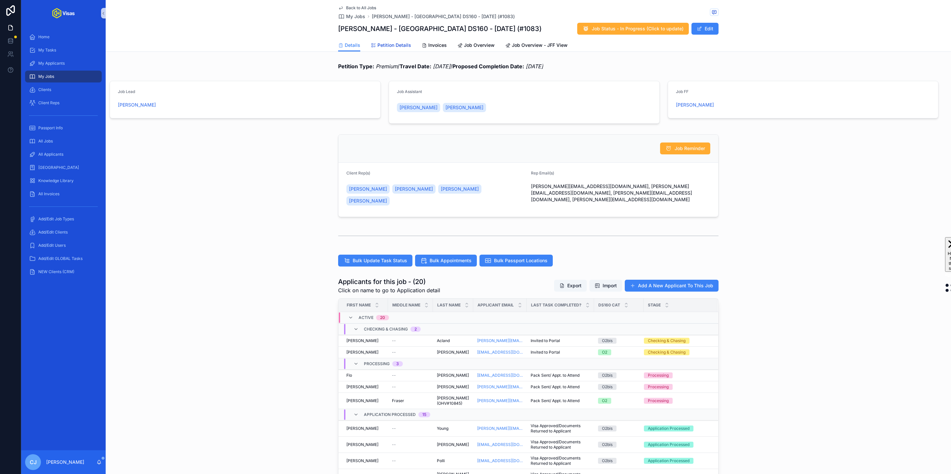 The width and height of the screenshot is (951, 474). Describe the element at coordinates (357, 8) in the screenshot. I see `a: Back to All Jobs` at that location.